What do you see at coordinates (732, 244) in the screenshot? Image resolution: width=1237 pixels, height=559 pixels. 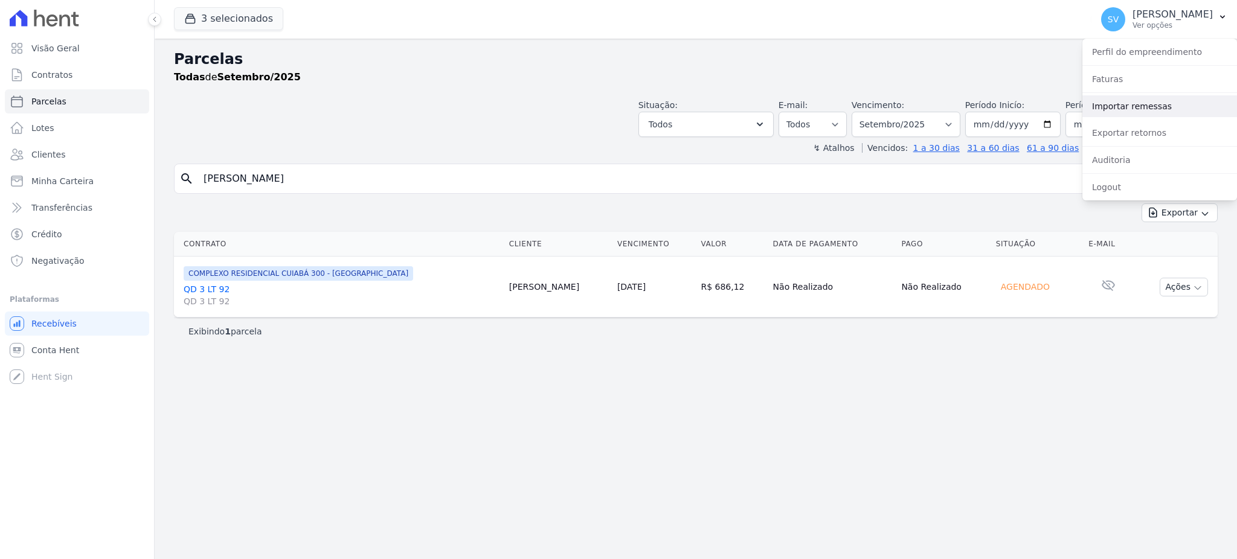 I see `th: Valor` at bounding box center [732, 244].